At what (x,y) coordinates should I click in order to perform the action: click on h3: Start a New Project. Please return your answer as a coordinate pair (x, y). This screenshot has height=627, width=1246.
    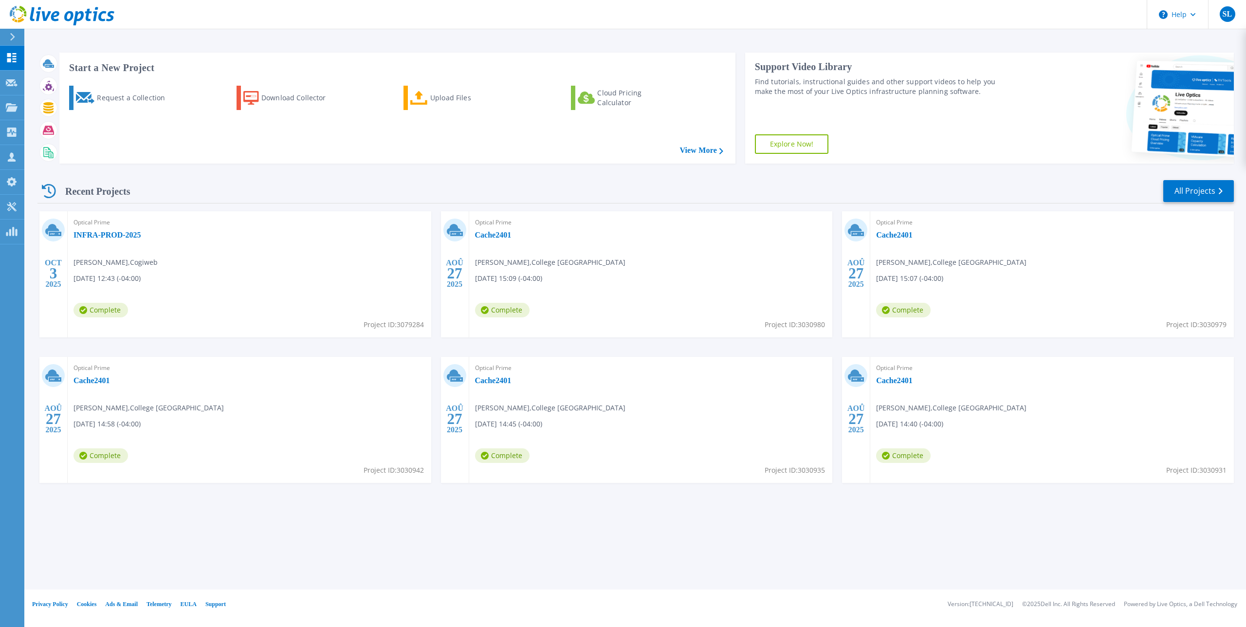
    Looking at the image, I should click on (396, 68).